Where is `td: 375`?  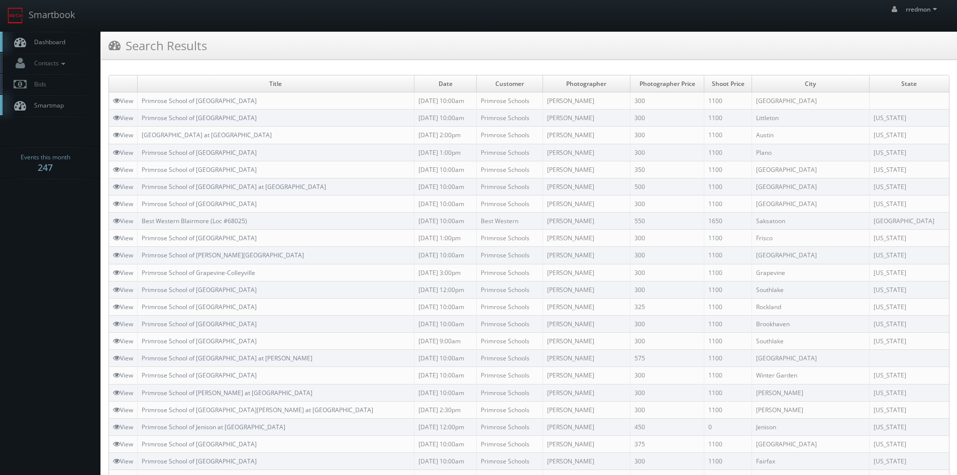 td: 375 is located at coordinates (667, 444).